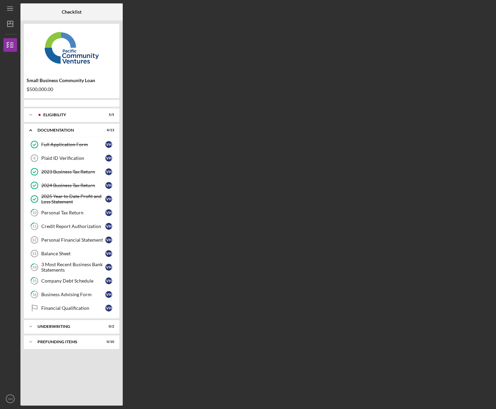  I want to click on div: $500,000.00, so click(72, 89).